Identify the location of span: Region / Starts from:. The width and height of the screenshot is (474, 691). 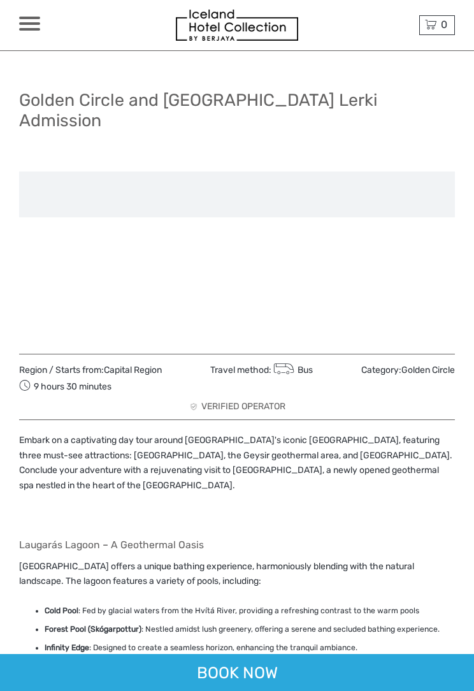
(90, 370).